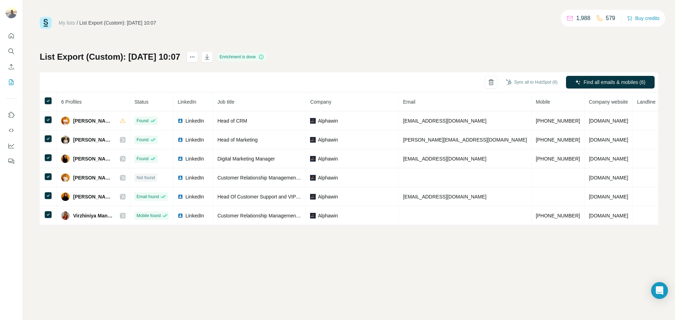 The height and width of the screenshot is (320, 675). I want to click on button: Feedback, so click(11, 161).